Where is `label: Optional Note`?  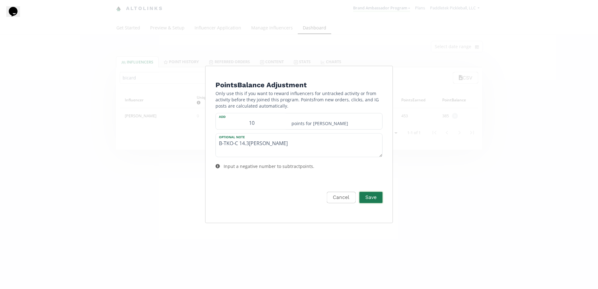
label: Optional Note is located at coordinates (296, 136).